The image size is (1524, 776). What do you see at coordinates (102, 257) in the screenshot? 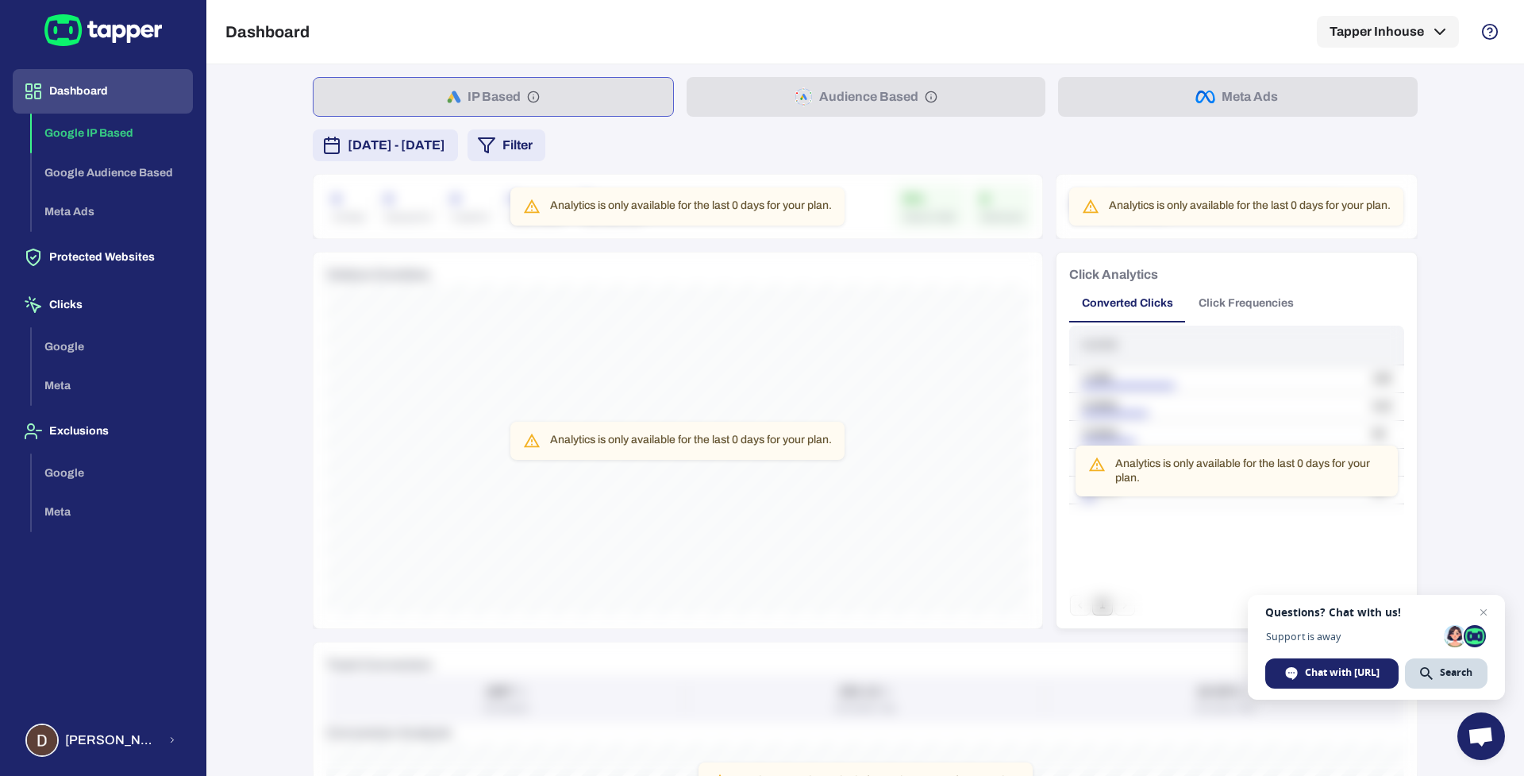
I see `button: Protected Websites` at bounding box center [102, 257].